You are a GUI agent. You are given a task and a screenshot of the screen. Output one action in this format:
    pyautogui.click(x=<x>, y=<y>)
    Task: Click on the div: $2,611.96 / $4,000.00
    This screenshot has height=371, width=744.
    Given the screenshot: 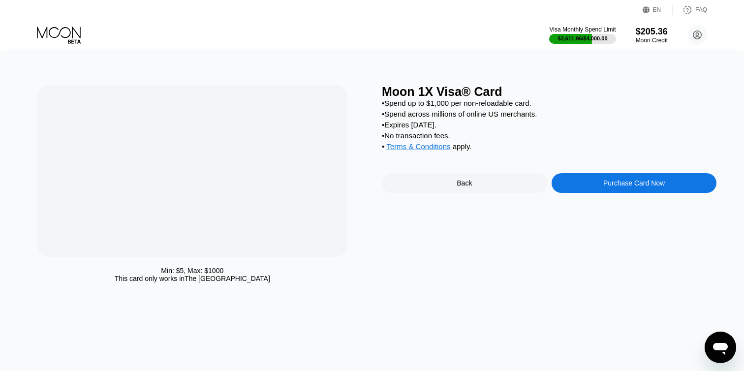 What is the action you would take?
    pyautogui.click(x=583, y=38)
    